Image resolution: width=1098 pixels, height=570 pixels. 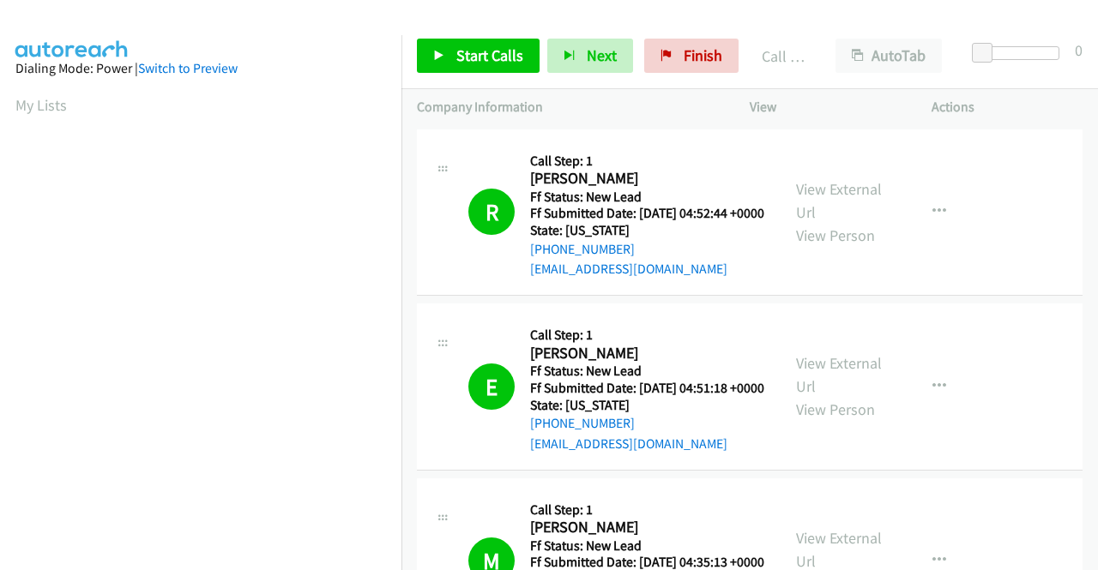 What do you see at coordinates (492, 387) in the screenshot?
I see `h1: E` at bounding box center [492, 387].